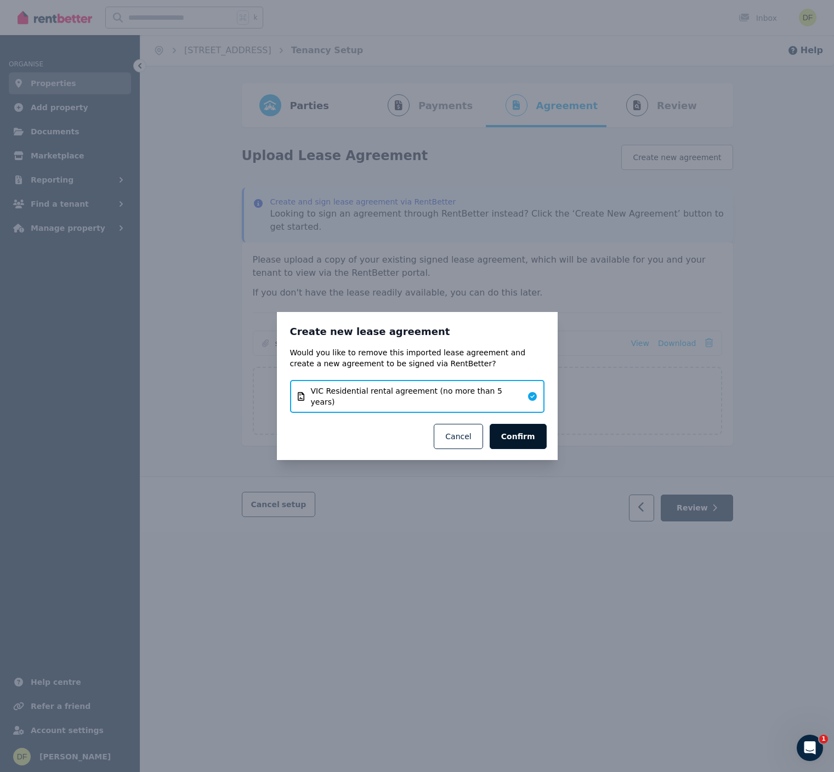 The image size is (834, 772). I want to click on button: Cancel, so click(458, 436).